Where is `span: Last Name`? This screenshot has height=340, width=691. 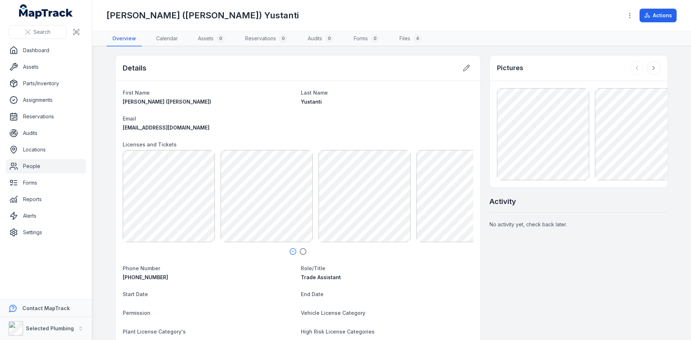 span: Last Name is located at coordinates (314, 92).